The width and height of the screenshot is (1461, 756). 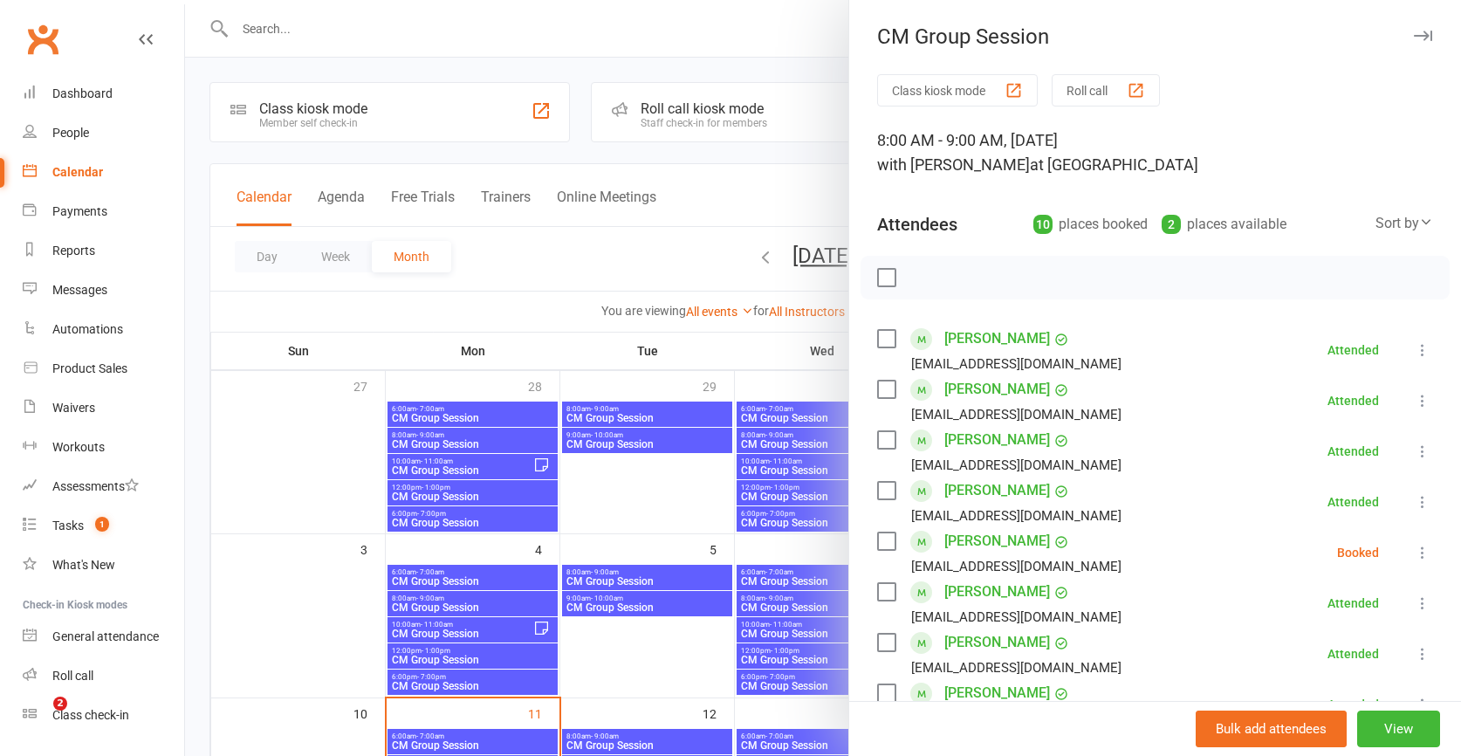 What do you see at coordinates (1171, 224) in the screenshot?
I see `div: 2` at bounding box center [1171, 224].